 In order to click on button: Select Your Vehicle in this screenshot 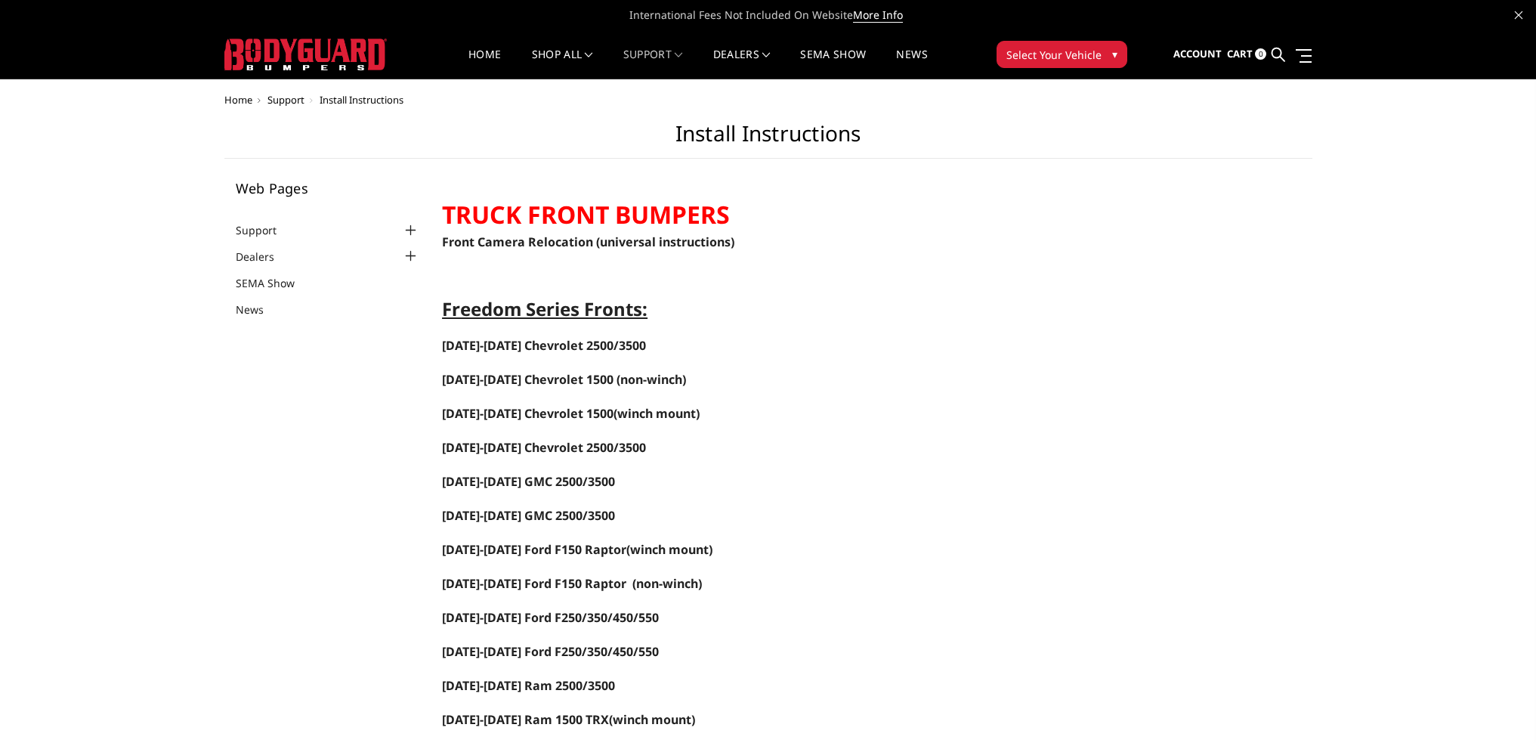, I will do `click(1062, 54)`.